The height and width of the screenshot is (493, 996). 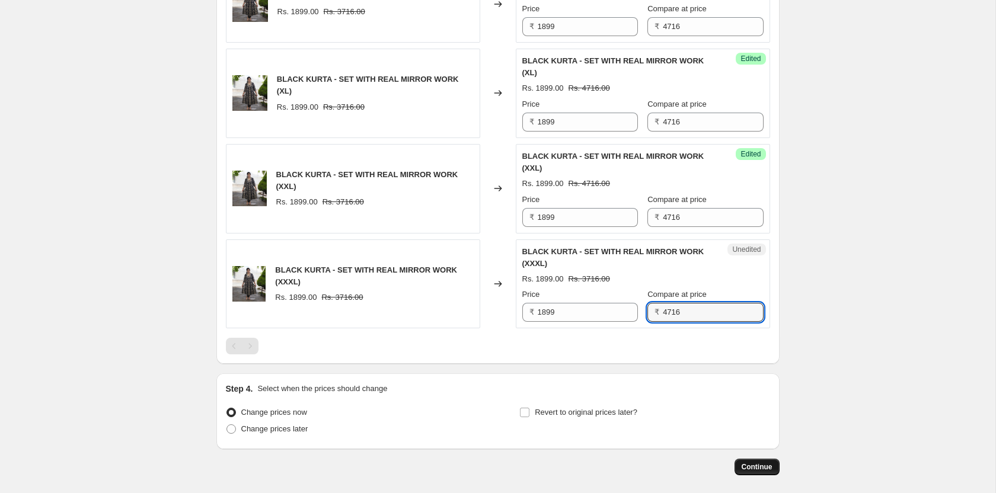 I want to click on span: Change prices later, so click(x=274, y=429).